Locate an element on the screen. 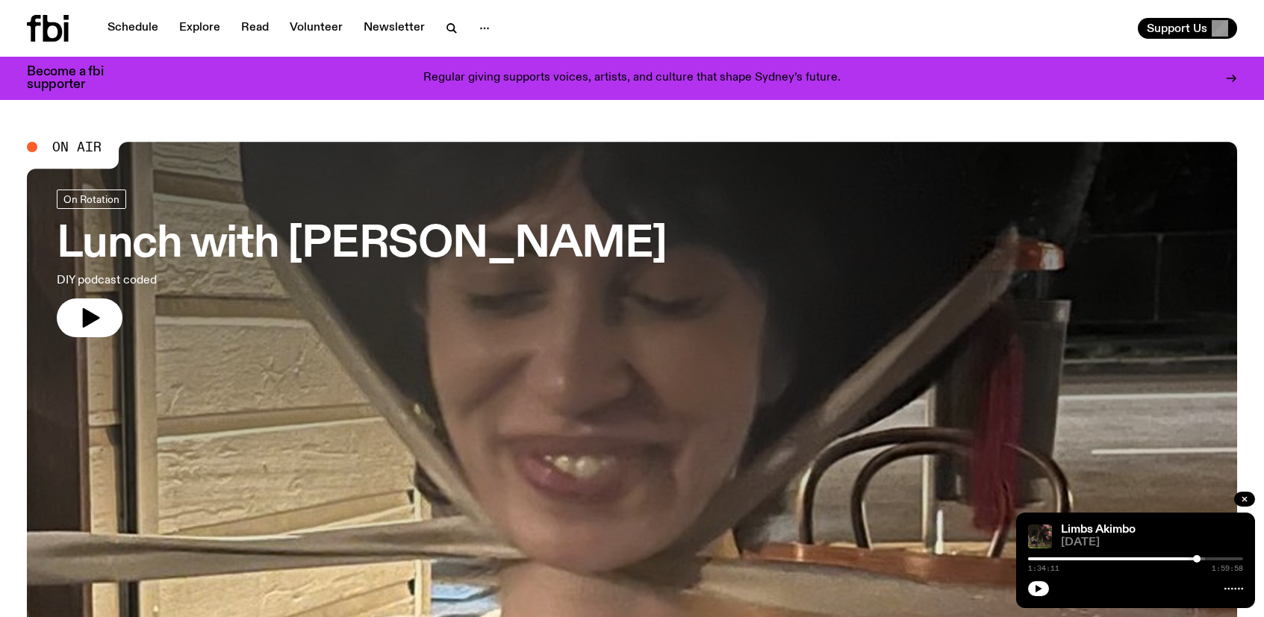  span: Support Us is located at coordinates (1176, 28).